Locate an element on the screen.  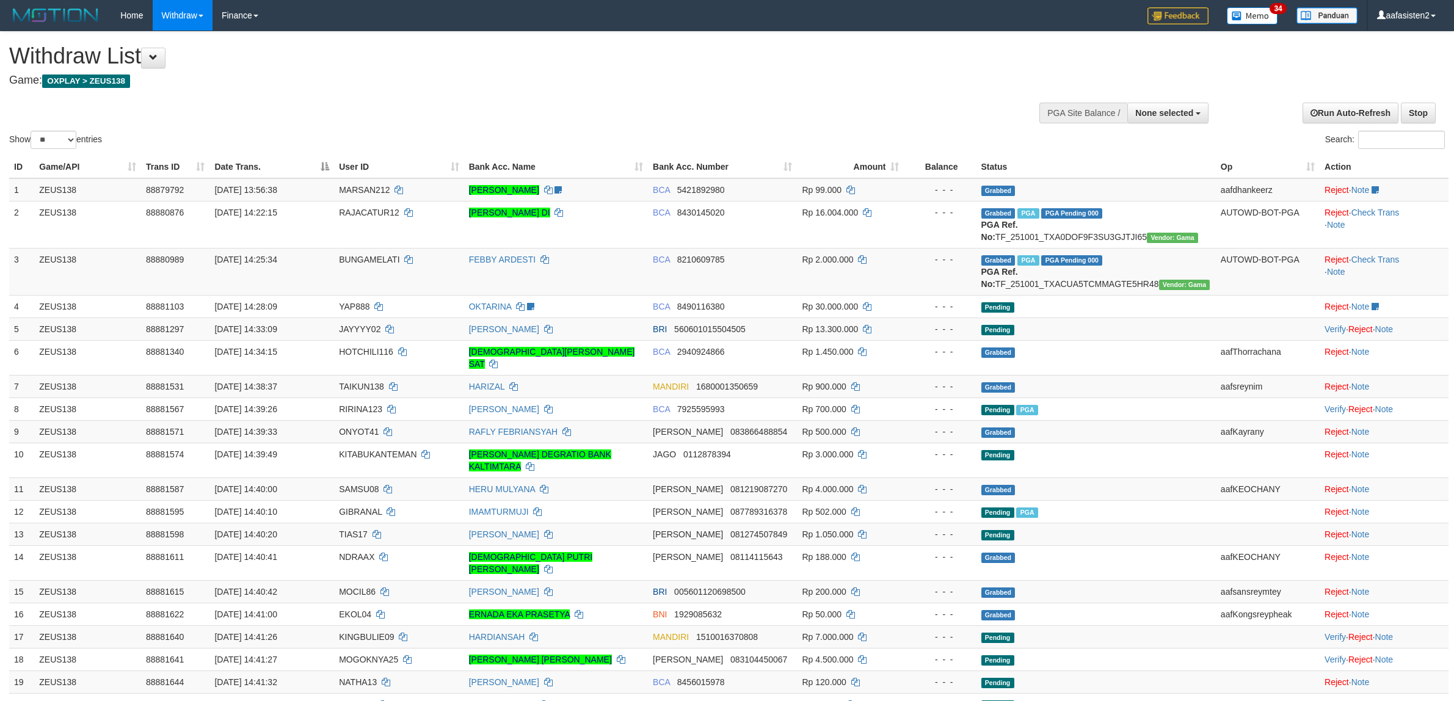
a: RAFLY FEBRIANSYAH is located at coordinates (513, 432).